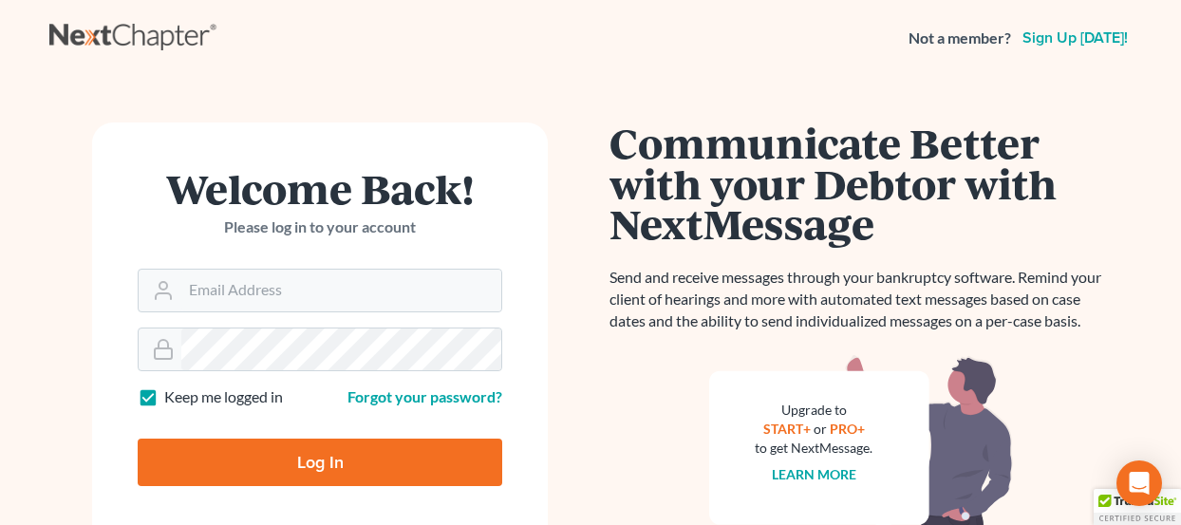  What do you see at coordinates (847, 428) in the screenshot?
I see `a: PRO+` at bounding box center [847, 428].